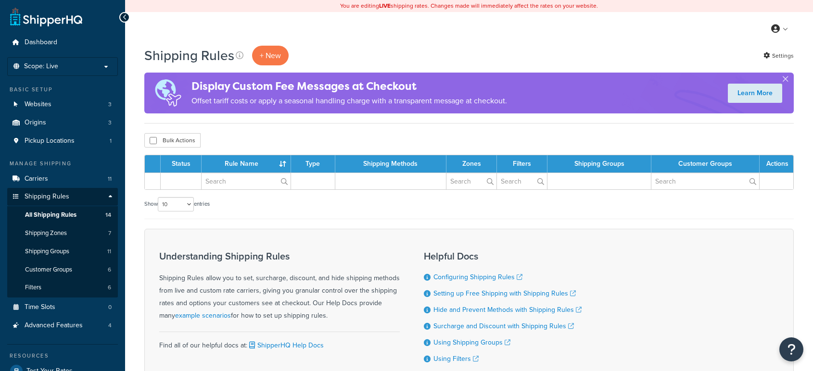 The height and width of the screenshot is (371, 813). What do you see at coordinates (776, 164) in the screenshot?
I see `th: Actions` at bounding box center [776, 164].